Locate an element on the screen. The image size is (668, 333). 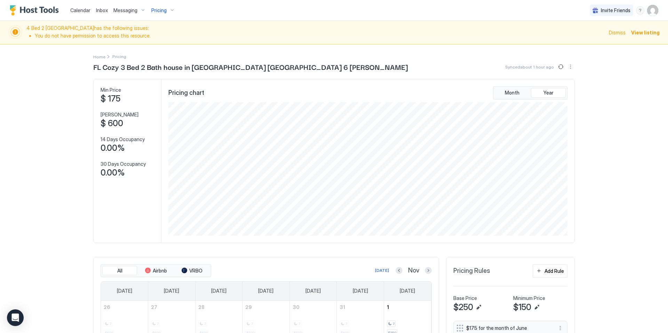
button: Sync prices is located at coordinates (561, 67).